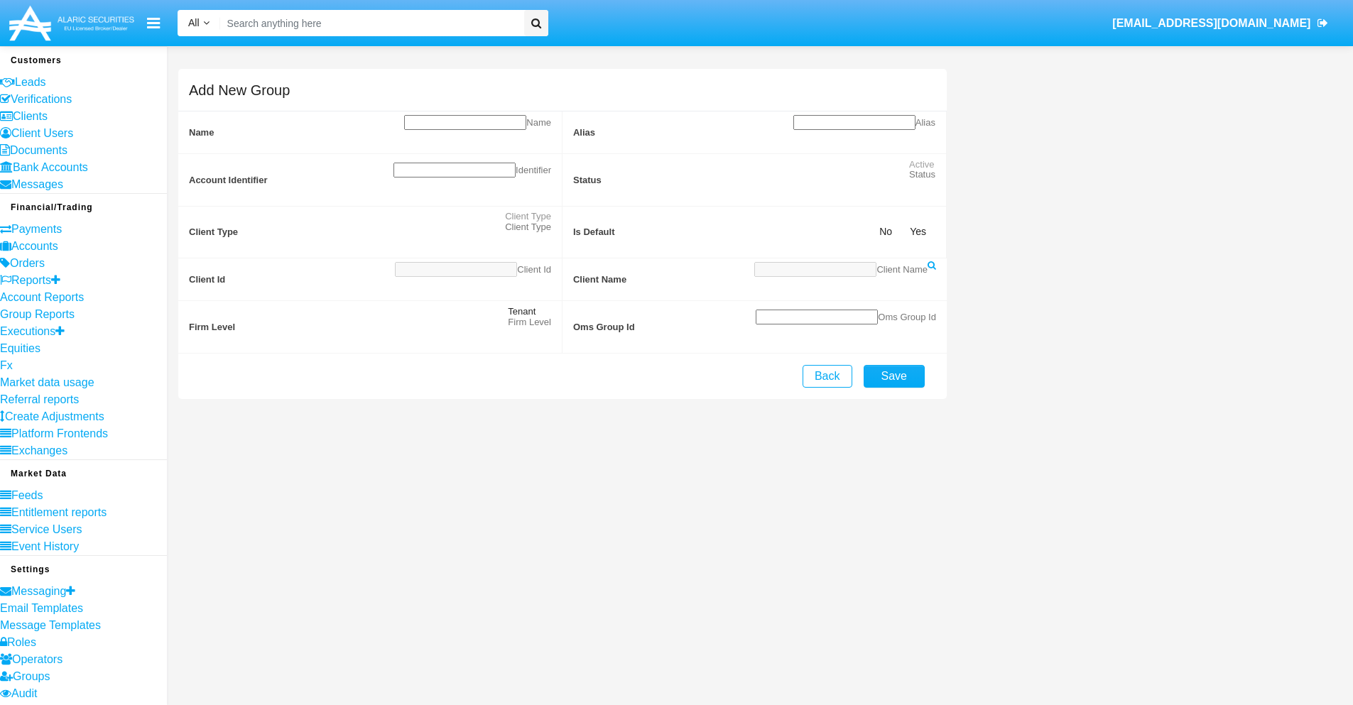  I want to click on span: Audit, so click(24, 693).